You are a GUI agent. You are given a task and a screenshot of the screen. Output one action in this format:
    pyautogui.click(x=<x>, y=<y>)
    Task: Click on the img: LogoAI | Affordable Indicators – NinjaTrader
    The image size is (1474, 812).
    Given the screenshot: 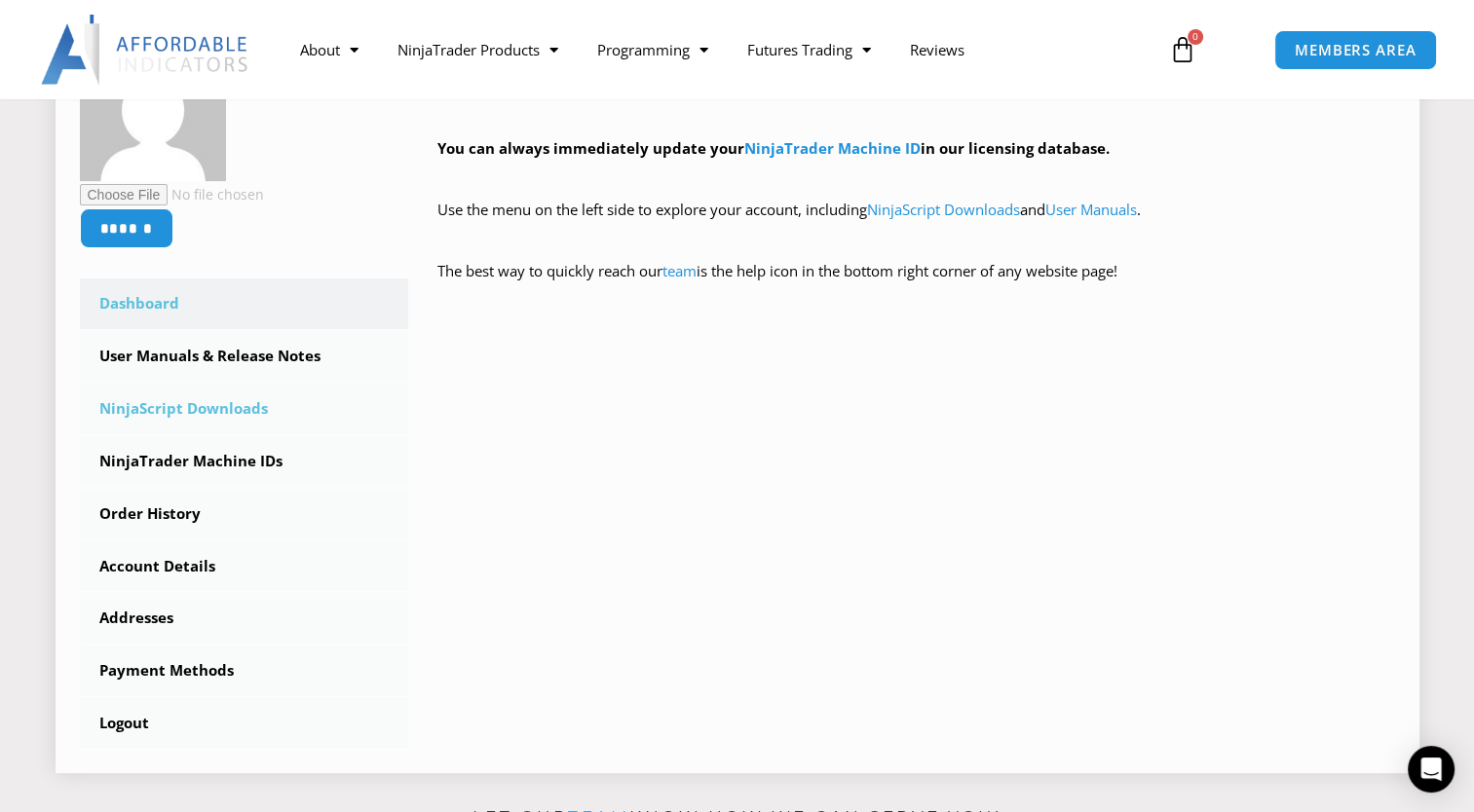 What is the action you would take?
    pyautogui.click(x=145, y=50)
    